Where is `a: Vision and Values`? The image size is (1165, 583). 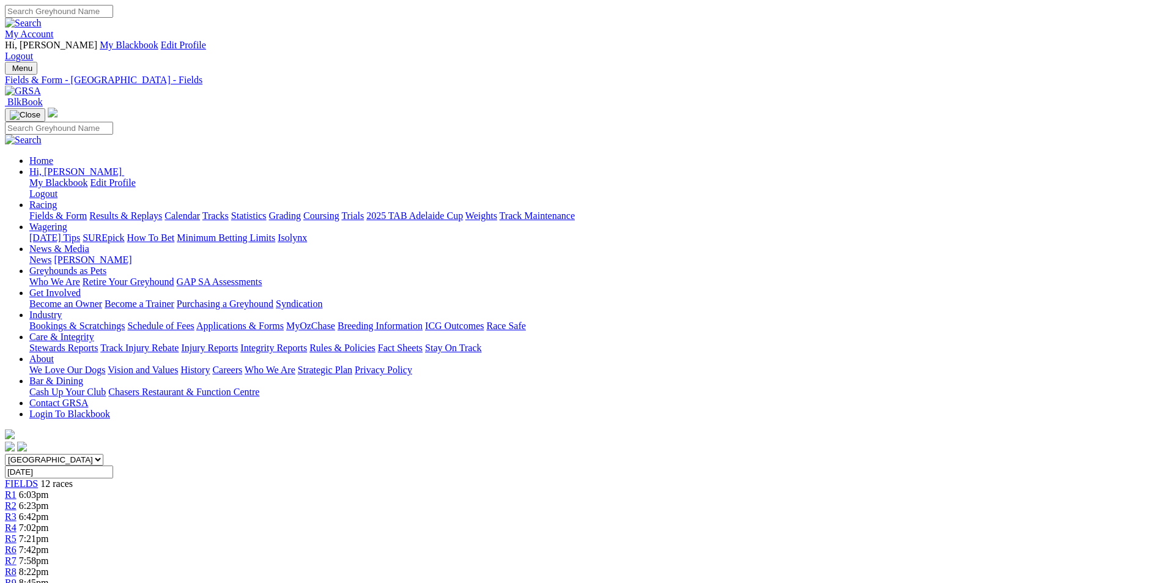 a: Vision and Values is located at coordinates (142, 369).